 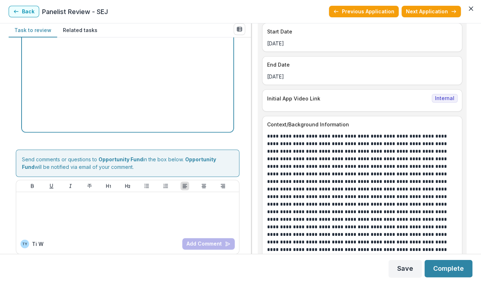 What do you see at coordinates (471, 9) in the screenshot?
I see `button: Close` at bounding box center [471, 9].